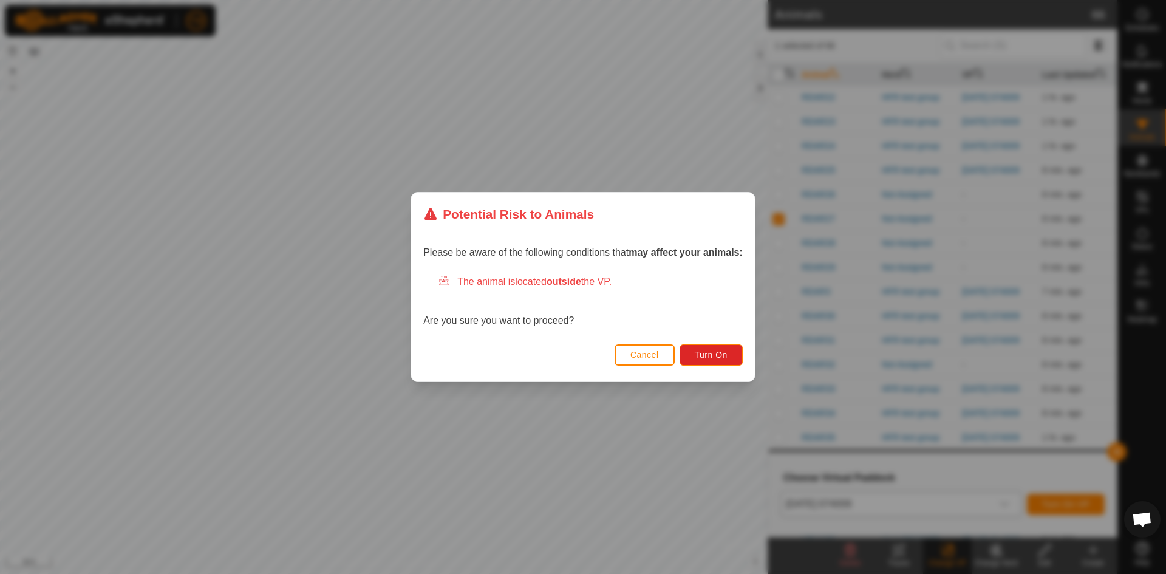 The height and width of the screenshot is (574, 1166). What do you see at coordinates (711, 355) in the screenshot?
I see `button: Turn On` at bounding box center [711, 355].